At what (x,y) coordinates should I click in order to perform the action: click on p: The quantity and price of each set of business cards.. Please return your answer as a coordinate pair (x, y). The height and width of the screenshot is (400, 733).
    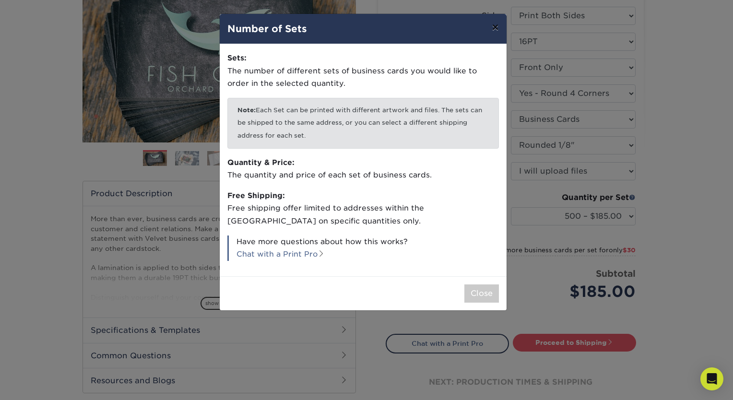
    Looking at the image, I should click on (363, 169).